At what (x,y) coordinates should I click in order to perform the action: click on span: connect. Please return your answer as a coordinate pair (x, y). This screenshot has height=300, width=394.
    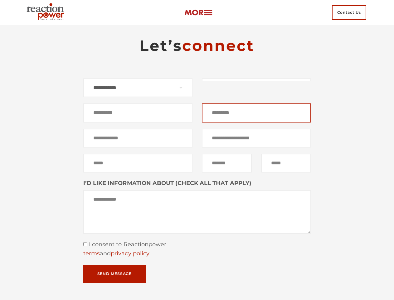
    Looking at the image, I should click on (218, 46).